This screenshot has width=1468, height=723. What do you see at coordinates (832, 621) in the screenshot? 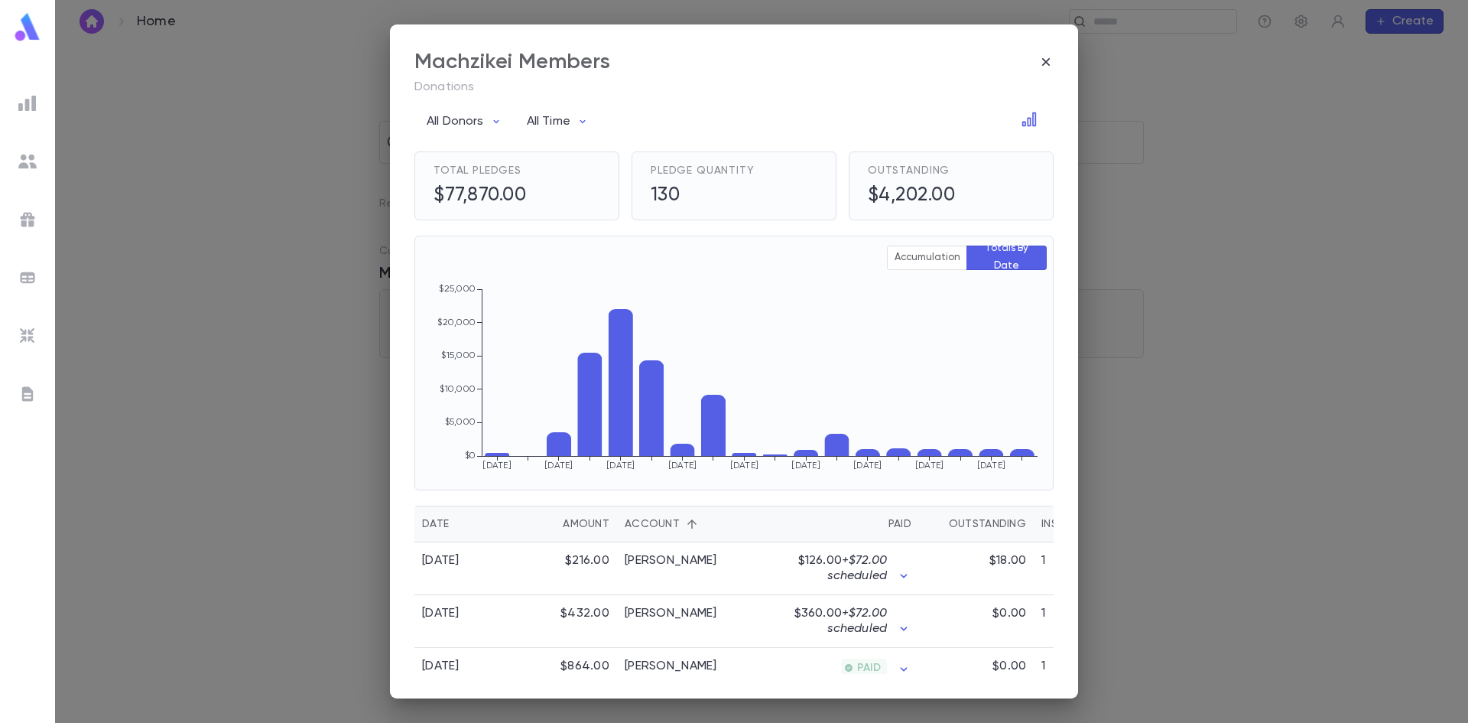
I see `p: $360.00` at bounding box center [832, 621].